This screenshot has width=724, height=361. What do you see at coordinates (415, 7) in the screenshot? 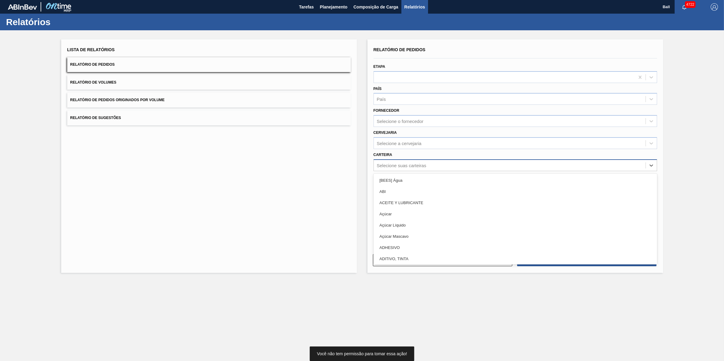
I see `span: Relatórios` at bounding box center [415, 7].